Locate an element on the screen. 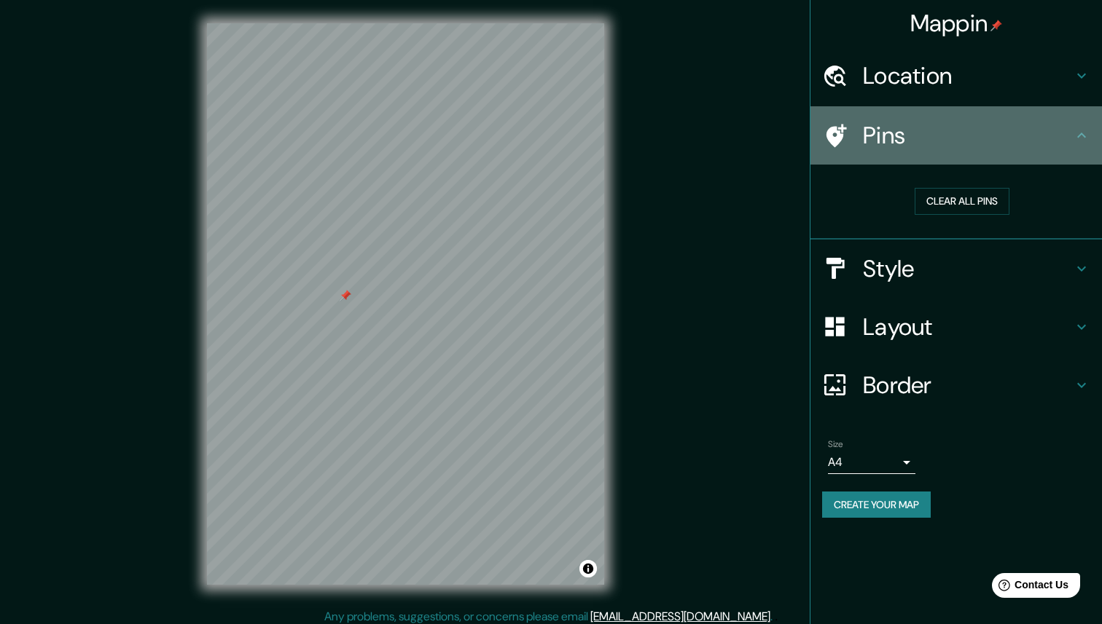 The height and width of the screenshot is (624, 1102). div: Layout is located at coordinates (956, 327).